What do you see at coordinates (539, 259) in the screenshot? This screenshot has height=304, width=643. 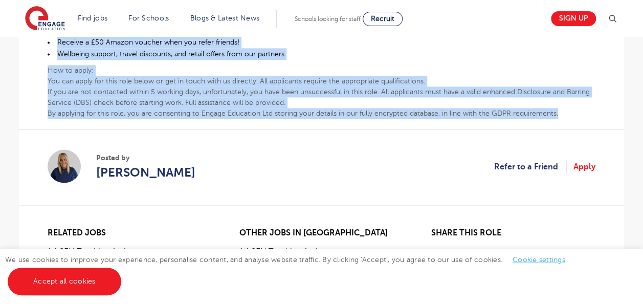 I see `a: Cookie settings` at bounding box center [539, 259].